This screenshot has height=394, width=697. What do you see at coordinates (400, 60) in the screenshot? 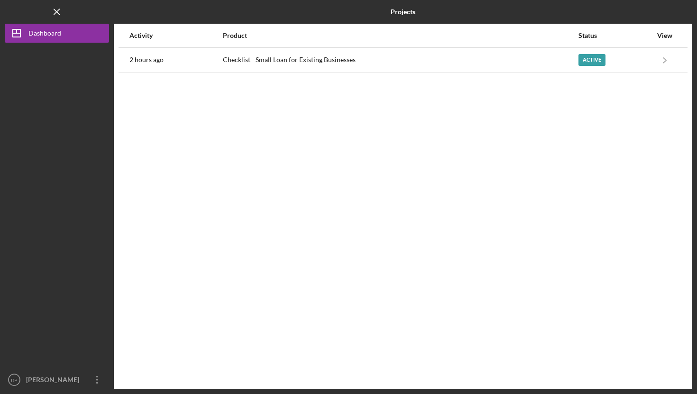
I see `div: Checklist - Small Loan for Existing Businesses` at bounding box center [400, 60].